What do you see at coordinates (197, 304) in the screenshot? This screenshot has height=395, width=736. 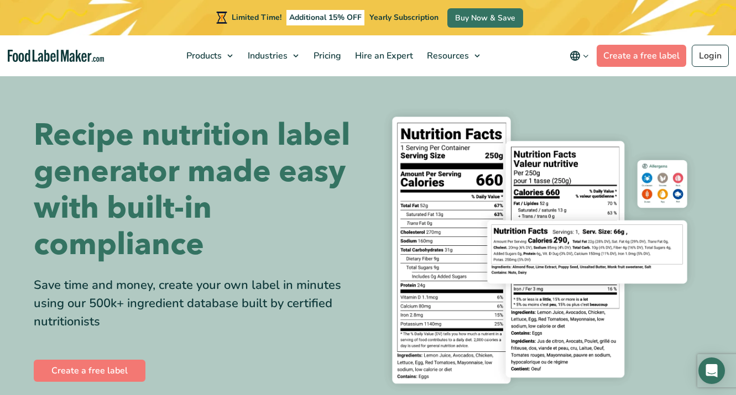 I see `div: Save time and money, create your own label in minutes using our 500k+ ingredient database built b...` at bounding box center [197, 304].